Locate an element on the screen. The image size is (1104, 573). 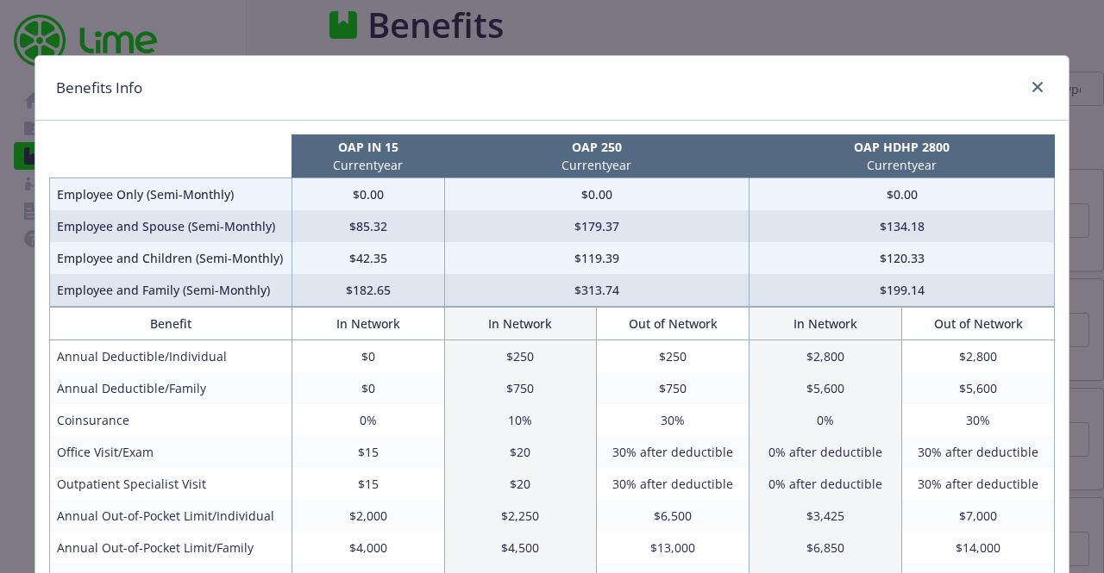
th: intentionally left blank is located at coordinates (171, 156).